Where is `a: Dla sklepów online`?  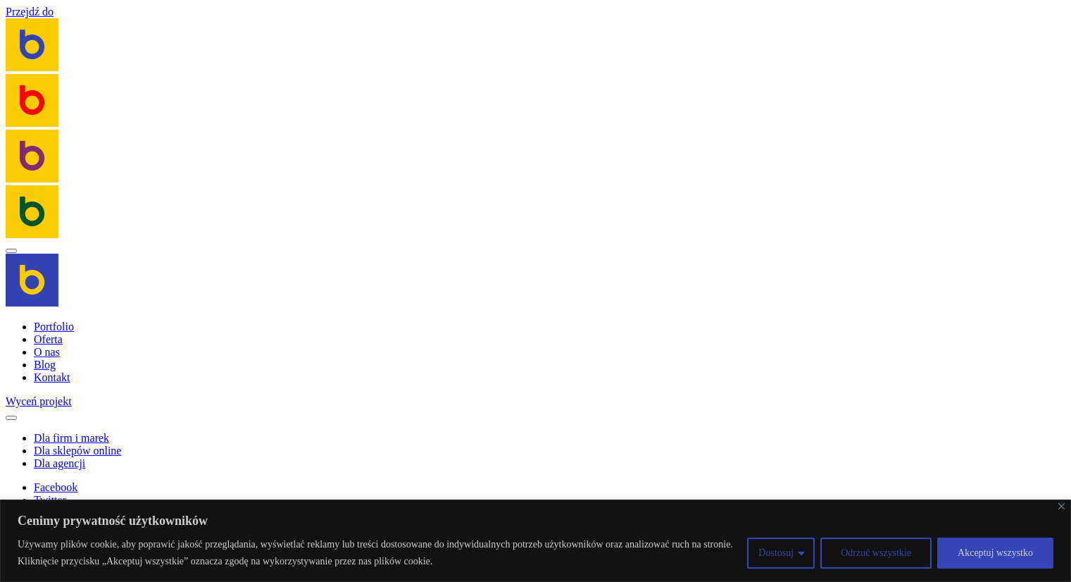 a: Dla sklepów online is located at coordinates (77, 450).